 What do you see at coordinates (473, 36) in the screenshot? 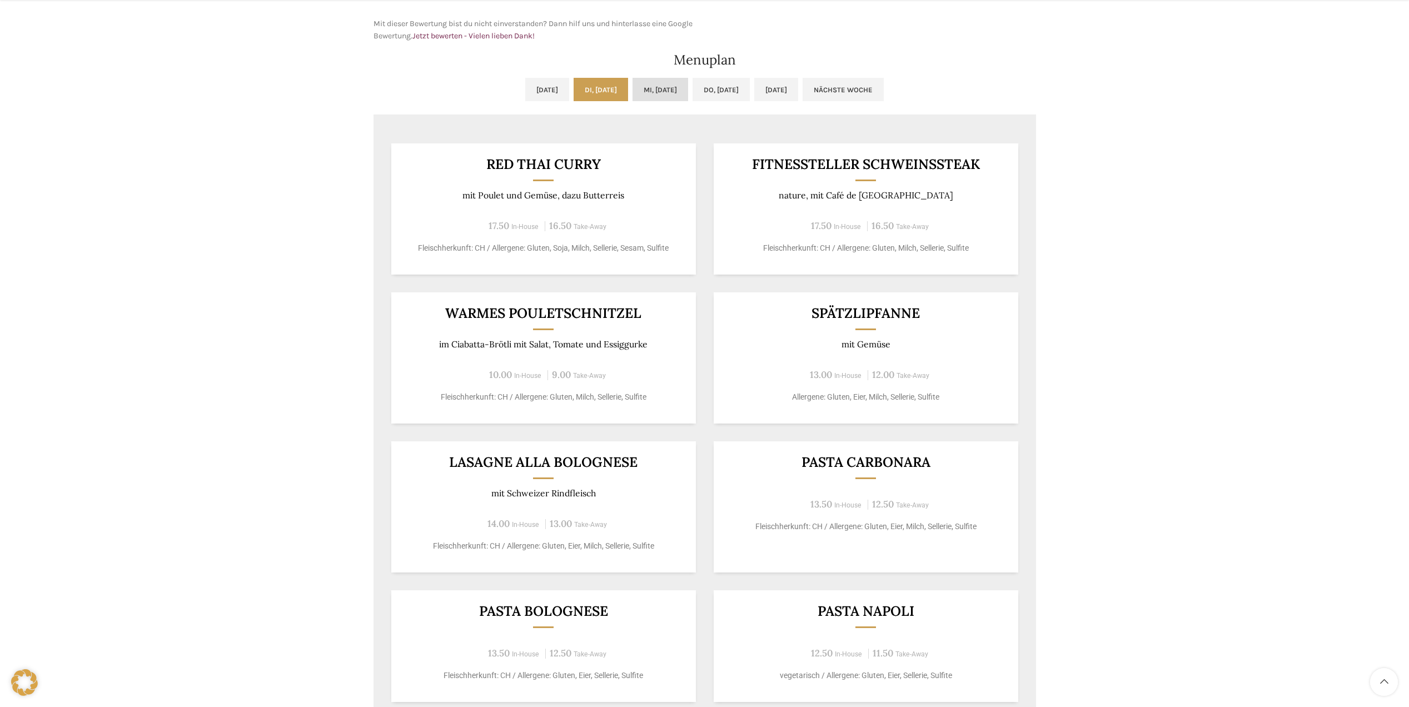
I see `a: Jetzt bewerten - Vielen lieben Dank!` at bounding box center [473, 36].